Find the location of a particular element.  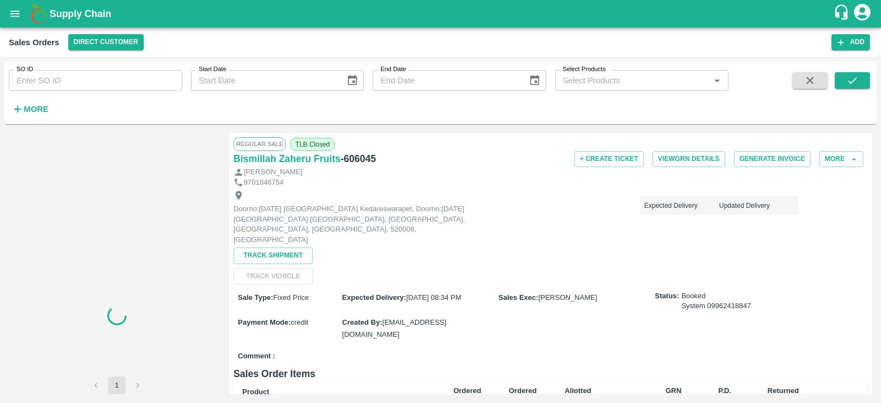

span: Booked is located at coordinates (716, 301).